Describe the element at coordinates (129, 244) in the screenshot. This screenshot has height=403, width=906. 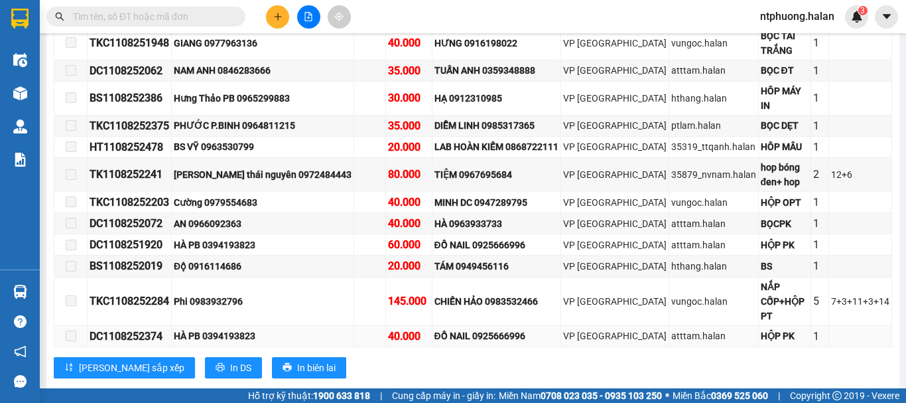
I see `div: DC1108251920` at that location.